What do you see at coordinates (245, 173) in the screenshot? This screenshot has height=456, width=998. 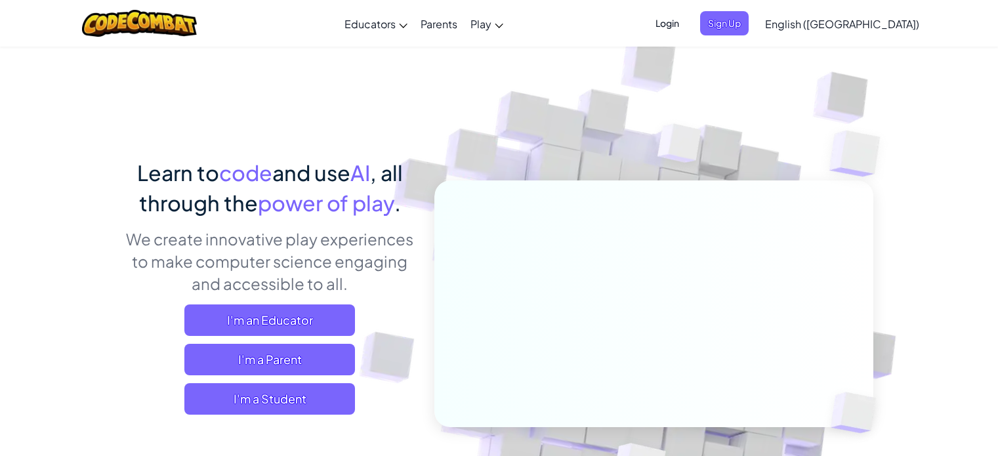 I see `span: code` at bounding box center [245, 173].